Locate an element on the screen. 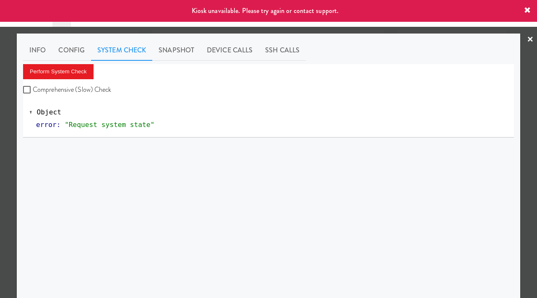 The width and height of the screenshot is (537, 298). a: System Check is located at coordinates (122, 50).